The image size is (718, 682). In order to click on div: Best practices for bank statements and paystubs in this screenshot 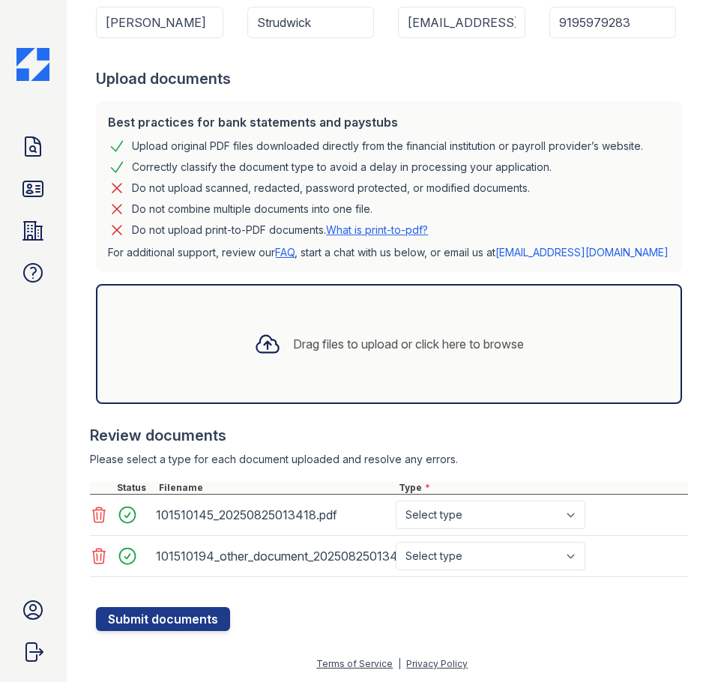, I will do `click(389, 122)`.